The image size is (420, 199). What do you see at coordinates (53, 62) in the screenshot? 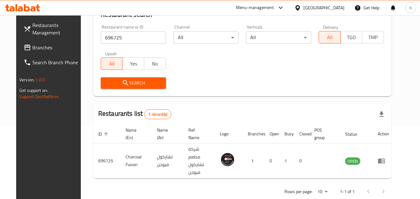
I see `a: Search Branch Phone` at bounding box center [53, 62].